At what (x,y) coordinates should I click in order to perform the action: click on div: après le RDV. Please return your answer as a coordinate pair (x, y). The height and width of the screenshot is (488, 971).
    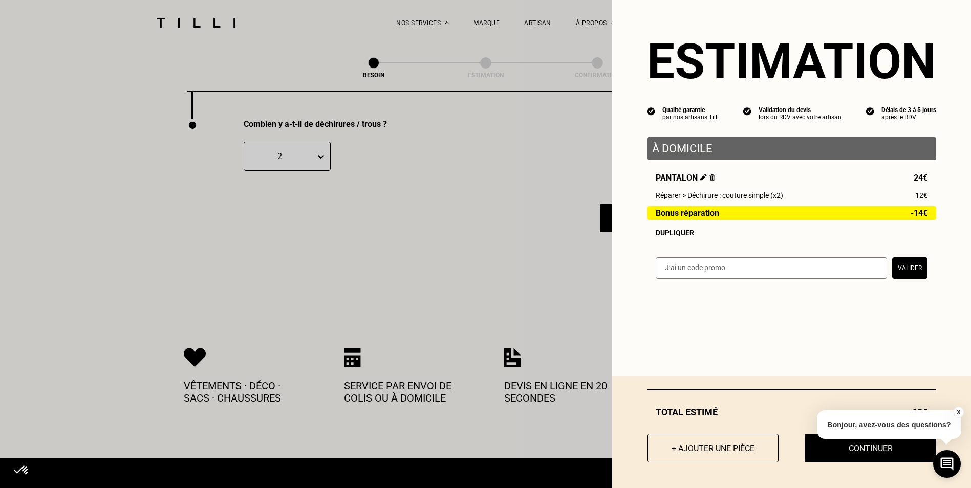
    Looking at the image, I should click on (908, 117).